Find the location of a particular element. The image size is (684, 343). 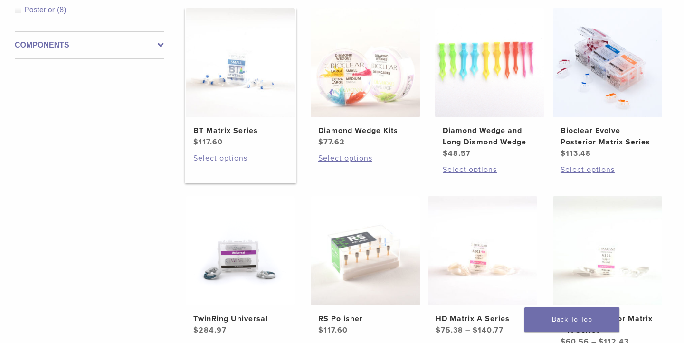

span: (8) is located at coordinates (62, 10).